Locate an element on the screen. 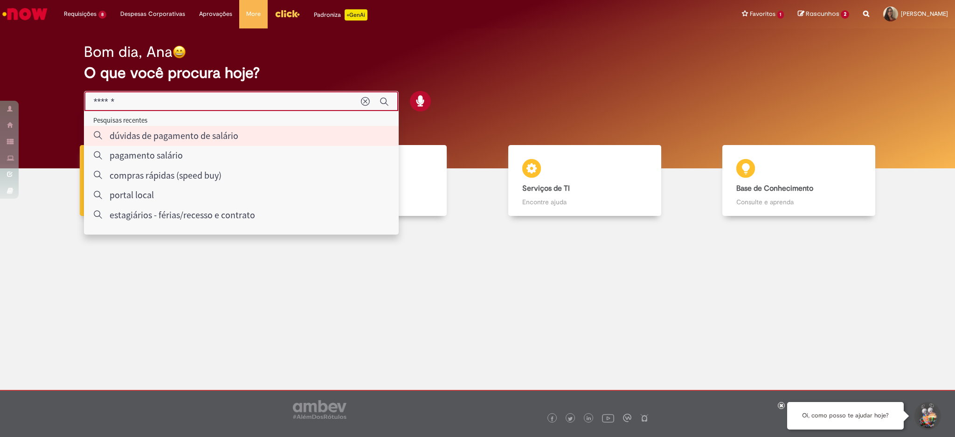 Image resolution: width=955 pixels, height=437 pixels. a: Tirar dúvidas Tirar dúvidas com Lupi Assist e Gen Ai is located at coordinates (156, 181).